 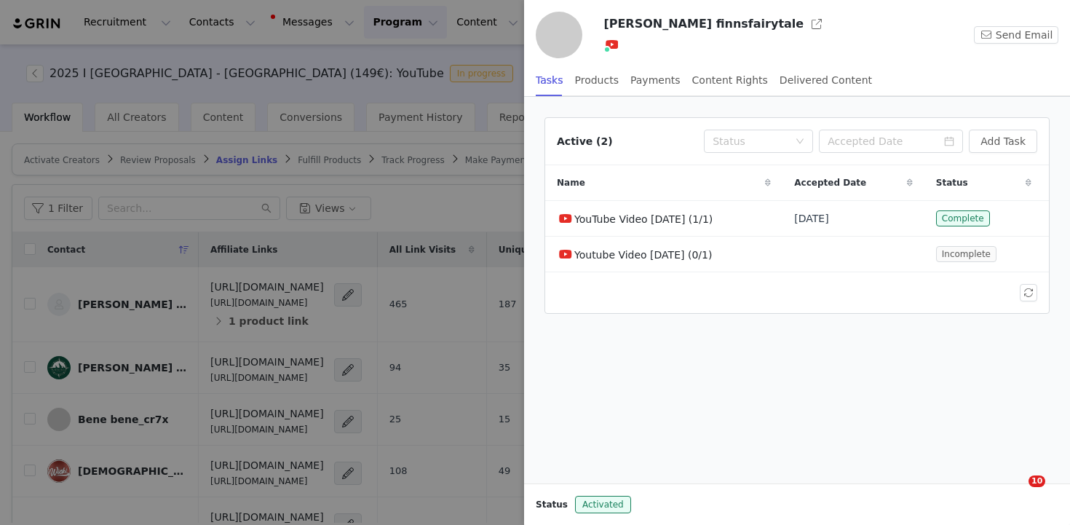 What do you see at coordinates (655, 80) in the screenshot?
I see `div: Payments` at bounding box center [655, 80].